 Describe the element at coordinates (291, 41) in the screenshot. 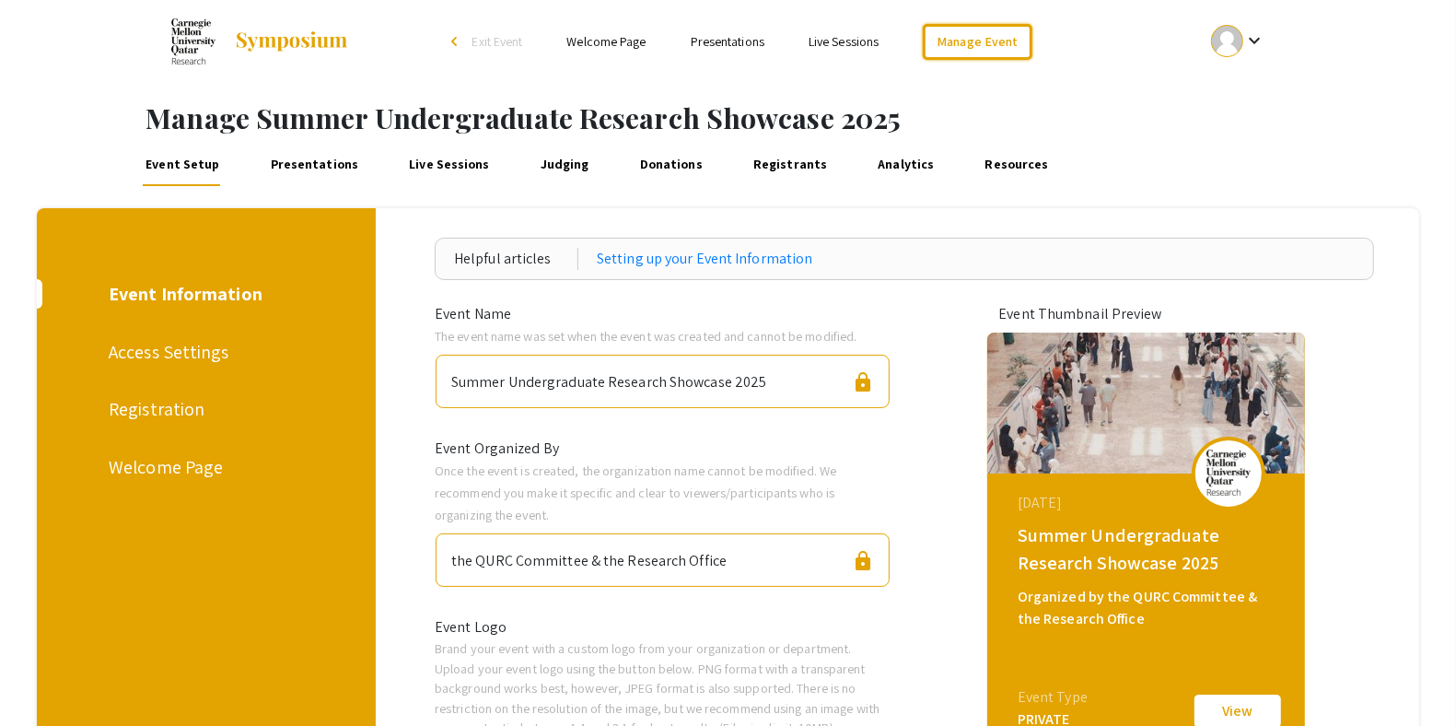

I see `img: Symposium by ForagerOne` at that location.